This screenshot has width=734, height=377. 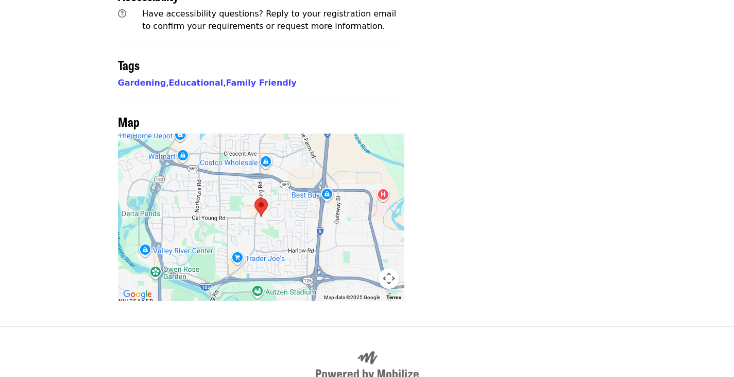 I want to click on a: Terms (opens in new tab), so click(x=394, y=297).